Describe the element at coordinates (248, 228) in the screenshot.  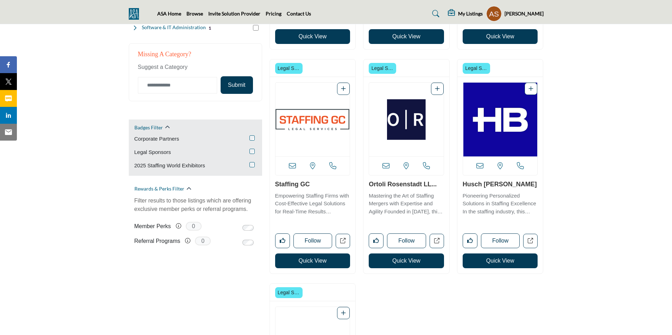
I see `input: Switch to Member Perks` at that location.